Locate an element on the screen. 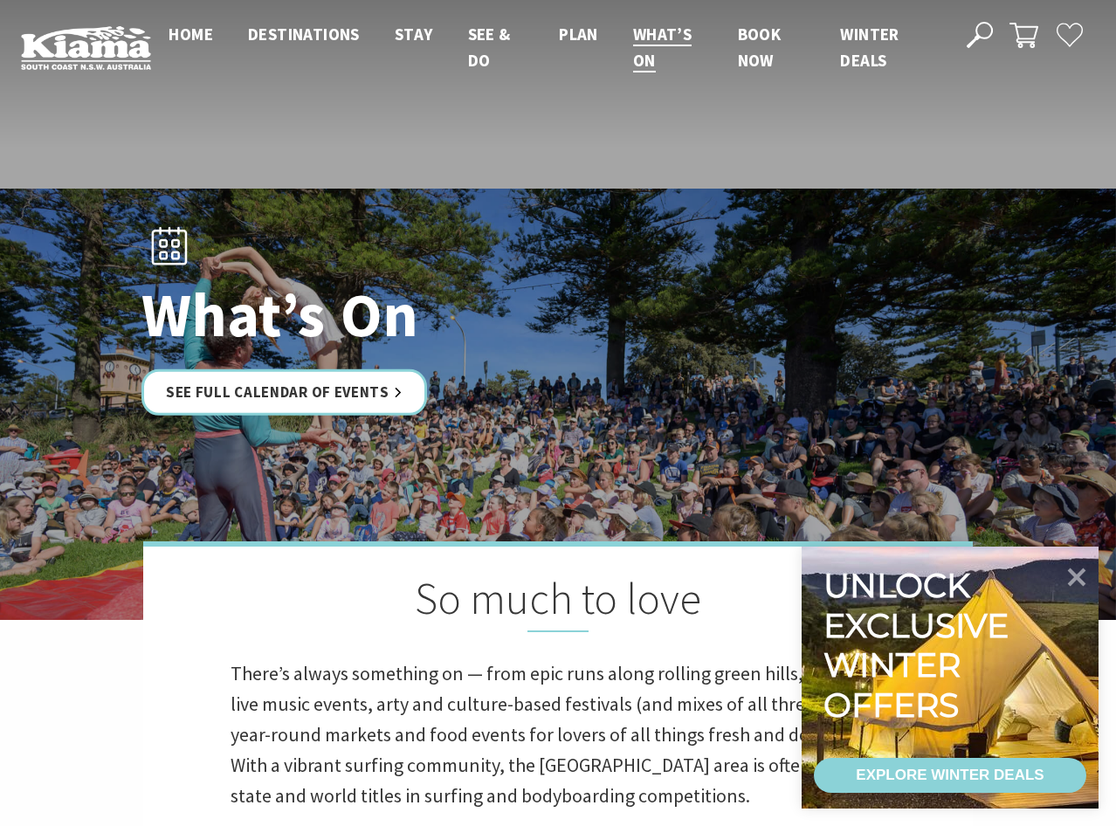  div: Unlock exclusive winter offers is located at coordinates (920, 646).